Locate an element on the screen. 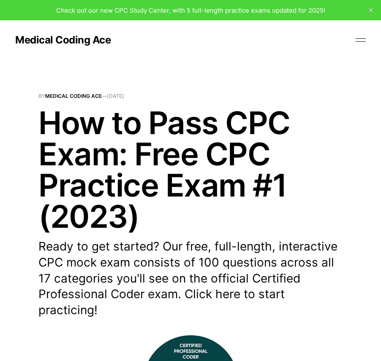 This screenshot has width=381, height=361. h1: How to Pass CPC Exam: Free CPC Practice Exam #1 (2023) is located at coordinates (190, 170).